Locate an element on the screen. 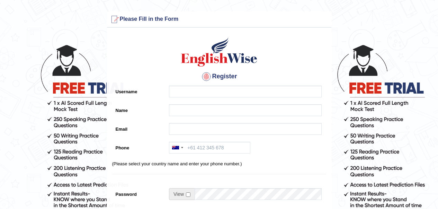 The image size is (438, 209). h3: Please Fill in the Form is located at coordinates (219, 19).